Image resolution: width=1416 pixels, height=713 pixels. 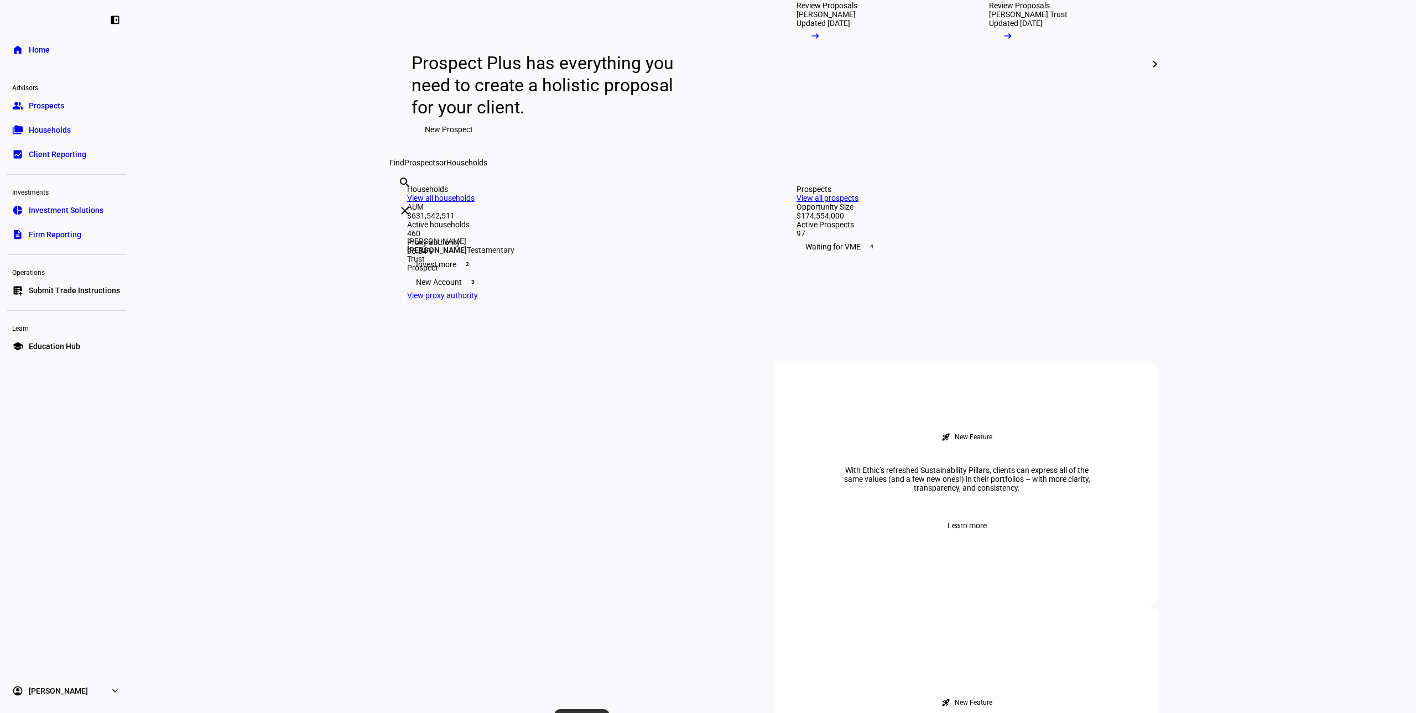 What do you see at coordinates (580, 216) in the screenshot?
I see `div: $631,542,511` at bounding box center [580, 216].